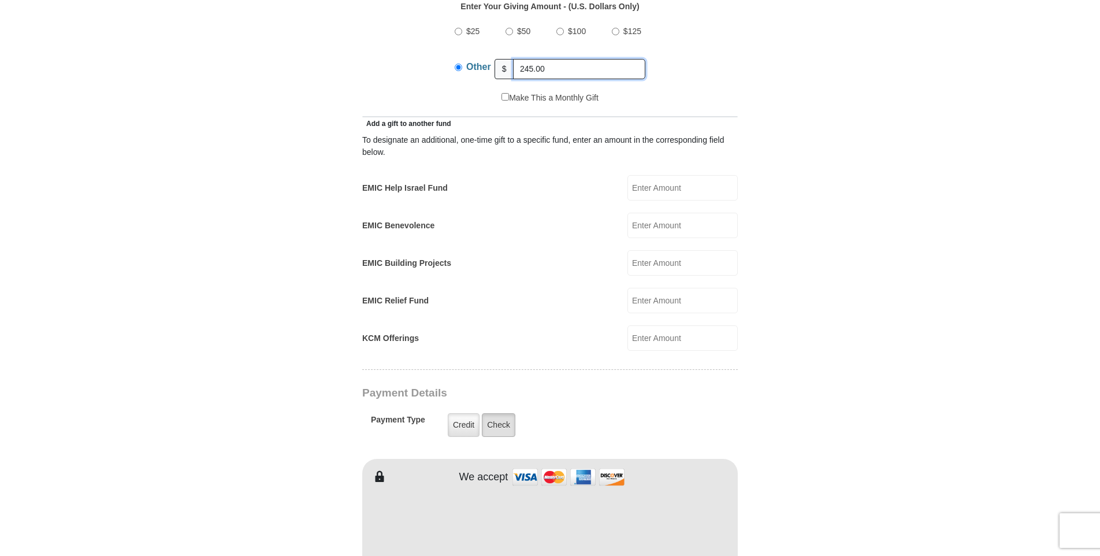 The width and height of the screenshot is (1100, 556). I want to click on h4: We accept, so click(483, 477).